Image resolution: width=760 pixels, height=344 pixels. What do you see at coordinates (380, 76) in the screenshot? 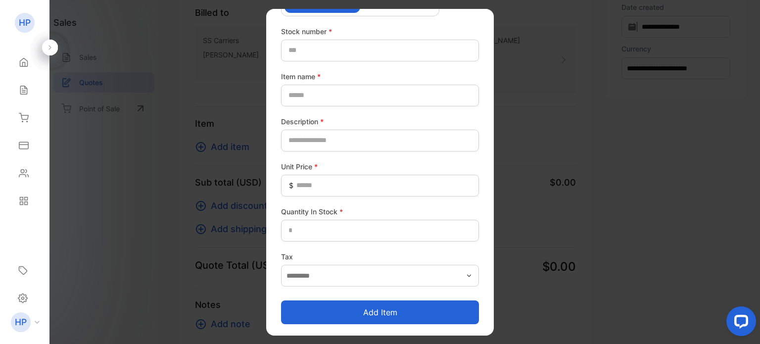
I see `label: Item name` at bounding box center [380, 76].